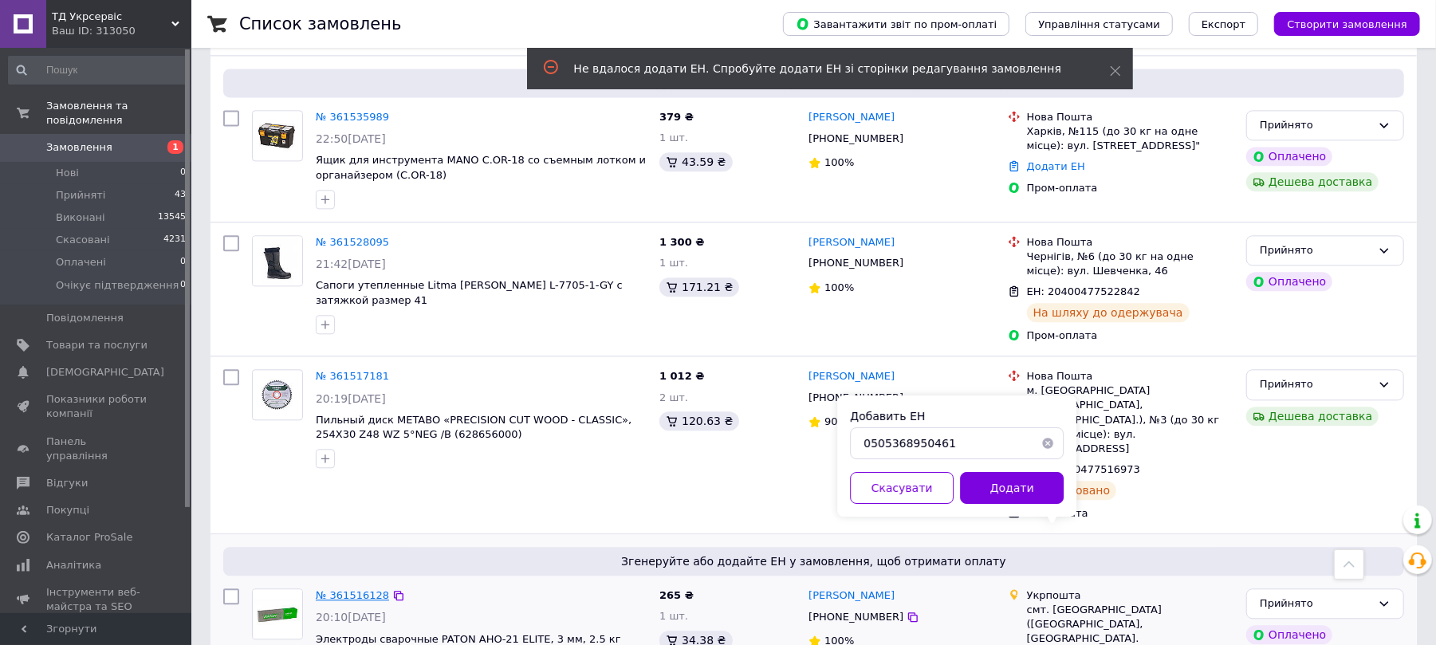 The height and width of the screenshot is (645, 1436). I want to click on div: Укрпошта, so click(1130, 595).